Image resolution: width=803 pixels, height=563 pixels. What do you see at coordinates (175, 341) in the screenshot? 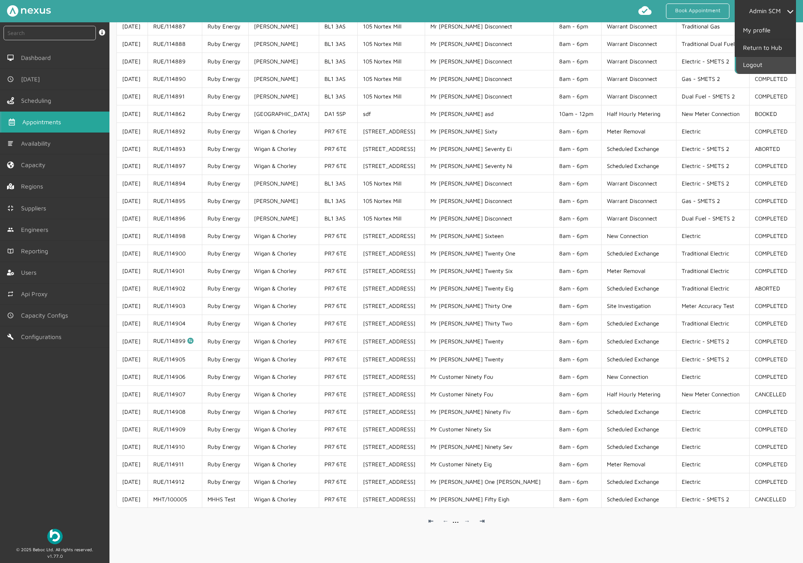
I see `td: RUE/114899` at bounding box center [175, 341].